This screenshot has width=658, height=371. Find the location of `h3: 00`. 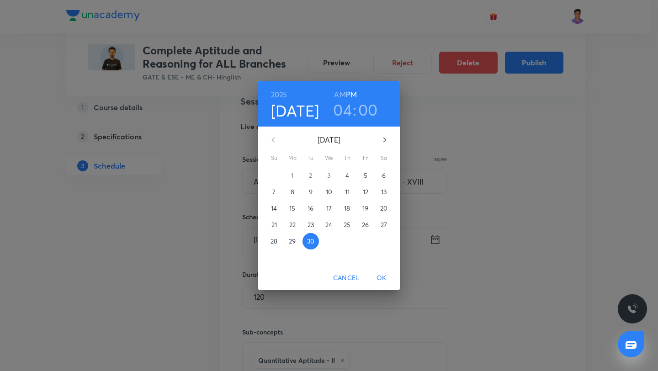

h3: 00 is located at coordinates (368, 110).